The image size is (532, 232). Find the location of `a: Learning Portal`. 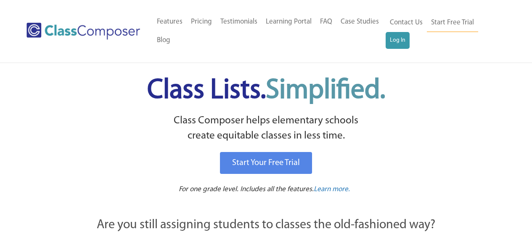

a: Learning Portal is located at coordinates (289, 22).